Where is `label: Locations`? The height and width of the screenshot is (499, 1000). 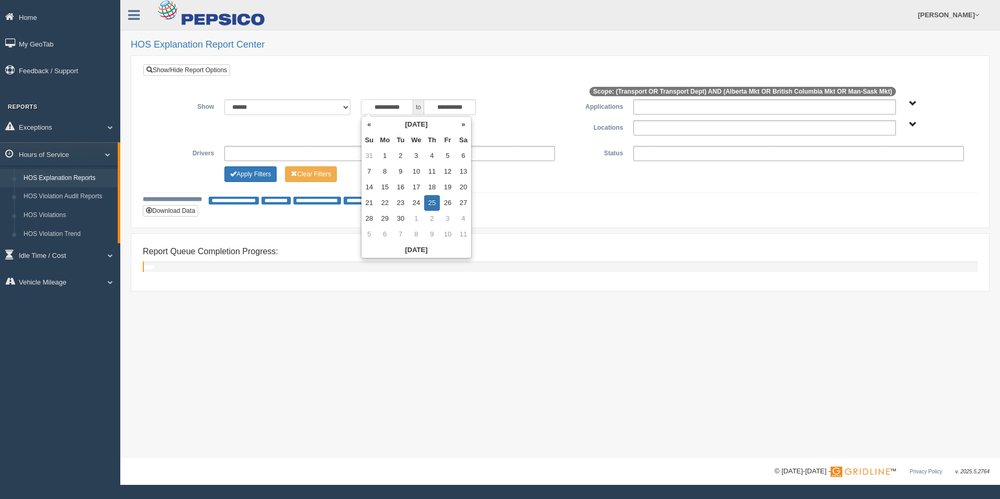
label: Locations is located at coordinates (594, 127).